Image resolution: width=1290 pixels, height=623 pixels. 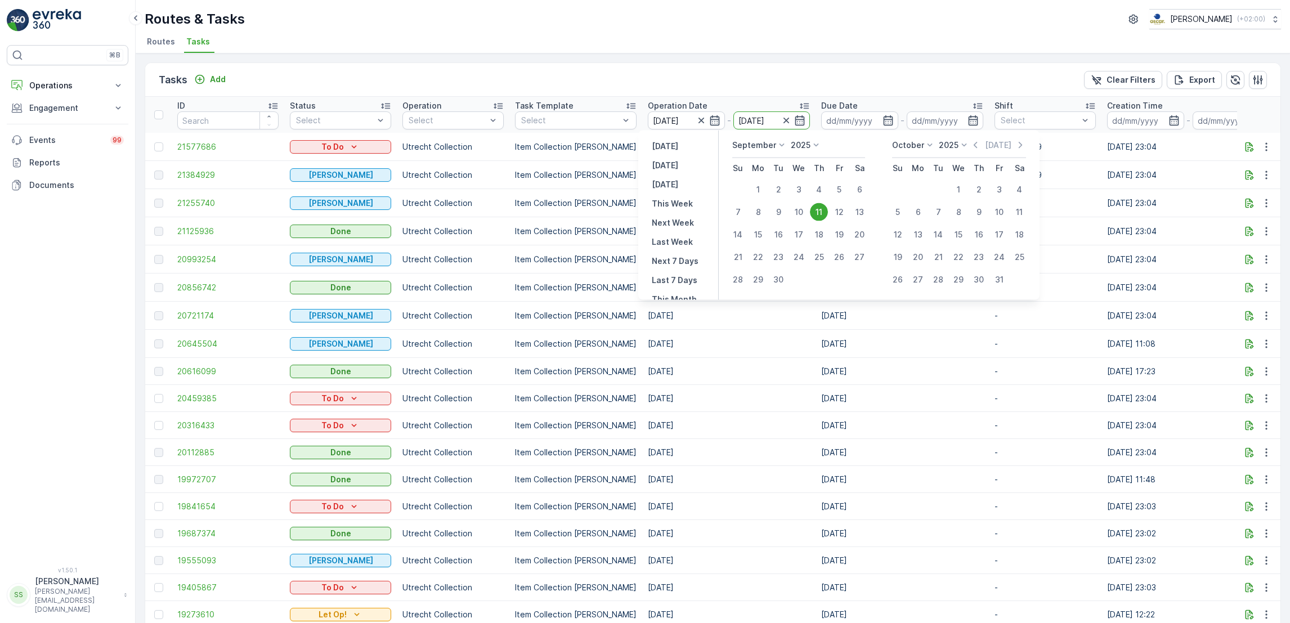 I want to click on span: 20993254, so click(x=228, y=259).